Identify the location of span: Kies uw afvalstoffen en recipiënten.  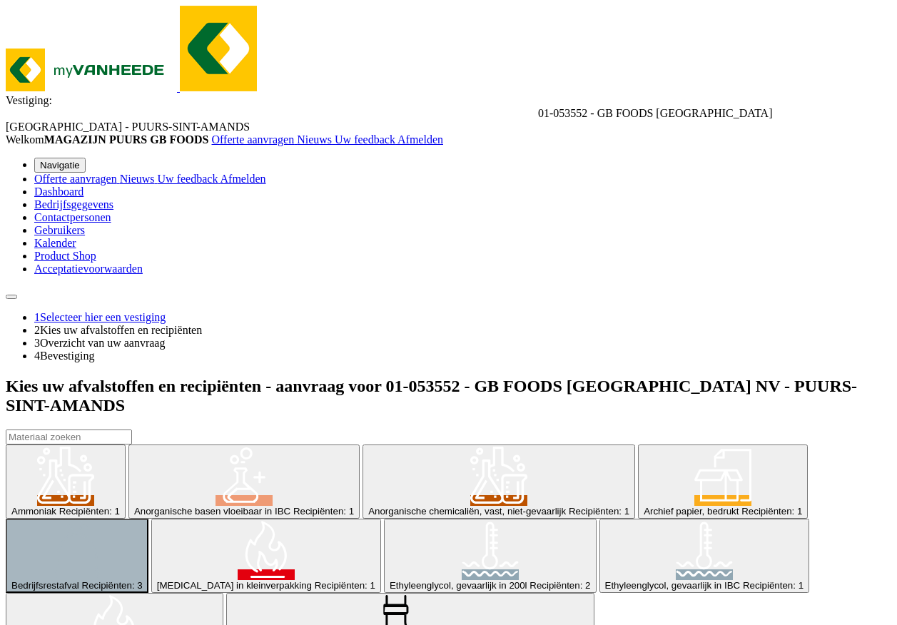
(121, 330).